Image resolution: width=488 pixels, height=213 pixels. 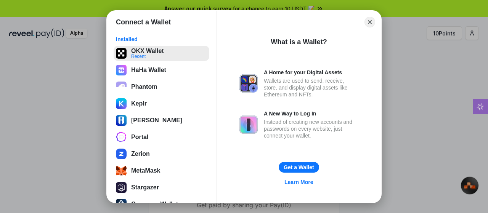 I want to click on div: What is a Wallet?, so click(x=298, y=42).